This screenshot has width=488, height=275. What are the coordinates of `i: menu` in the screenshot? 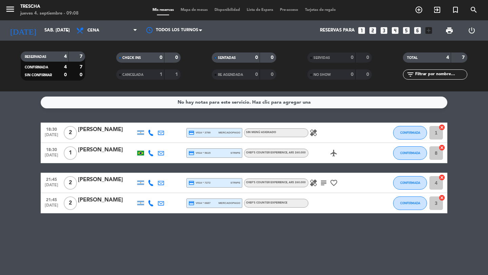 It's located at (10, 9).